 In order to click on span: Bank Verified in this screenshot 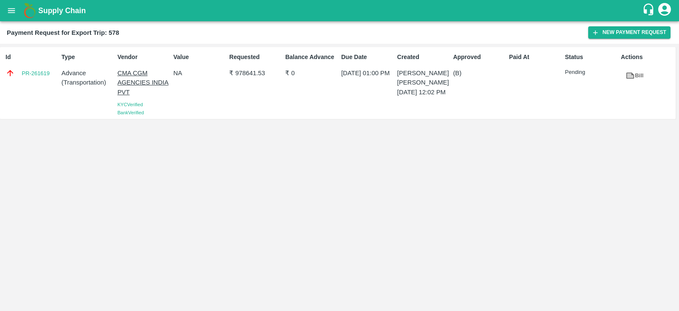, I will do `click(131, 112)`.